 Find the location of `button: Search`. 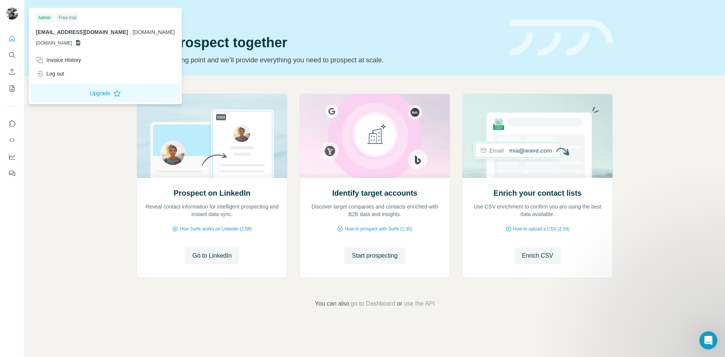

button: Search is located at coordinates (12, 55).